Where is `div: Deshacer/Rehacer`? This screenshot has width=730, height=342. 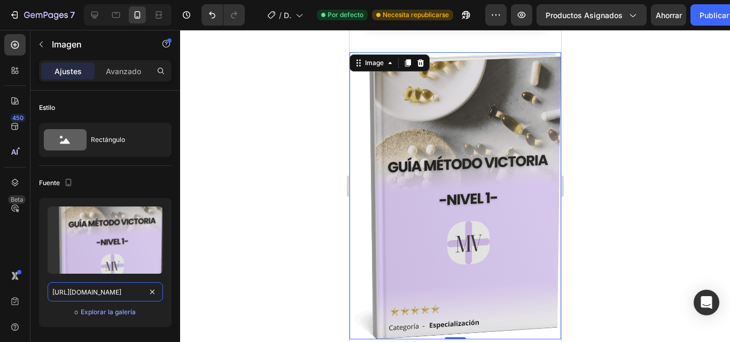 div: Deshacer/Rehacer is located at coordinates (223, 15).